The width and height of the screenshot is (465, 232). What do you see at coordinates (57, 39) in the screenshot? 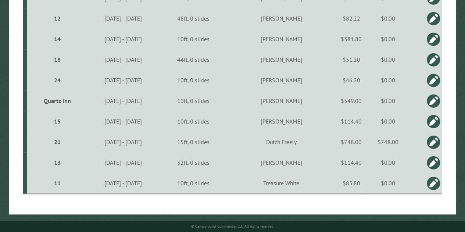
I see `div: 14` at bounding box center [57, 39].